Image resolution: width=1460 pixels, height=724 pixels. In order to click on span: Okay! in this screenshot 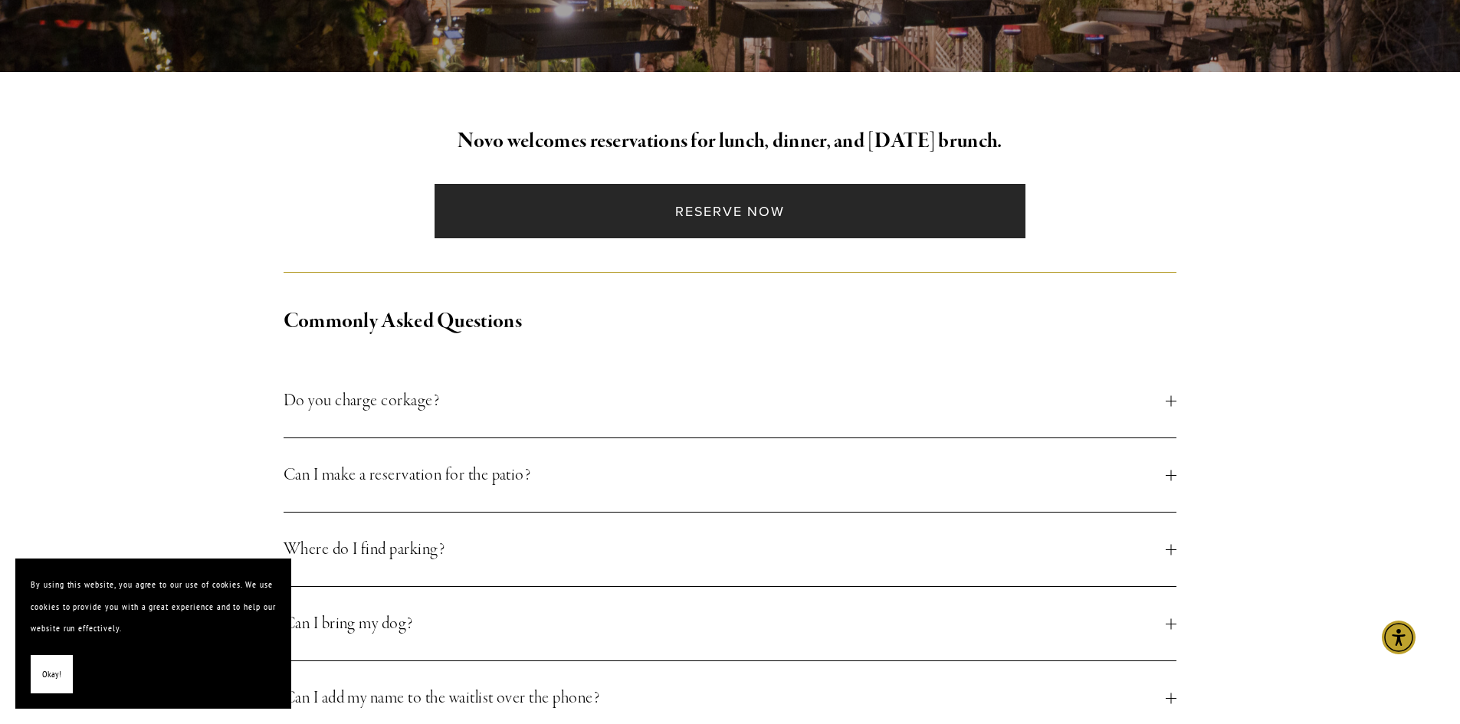, I will do `click(51, 675)`.